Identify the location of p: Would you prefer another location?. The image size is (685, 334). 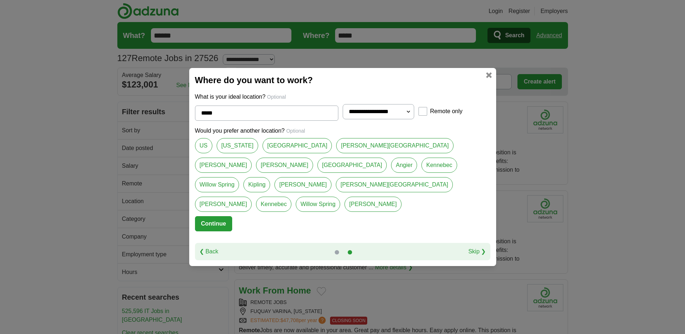
(343, 131).